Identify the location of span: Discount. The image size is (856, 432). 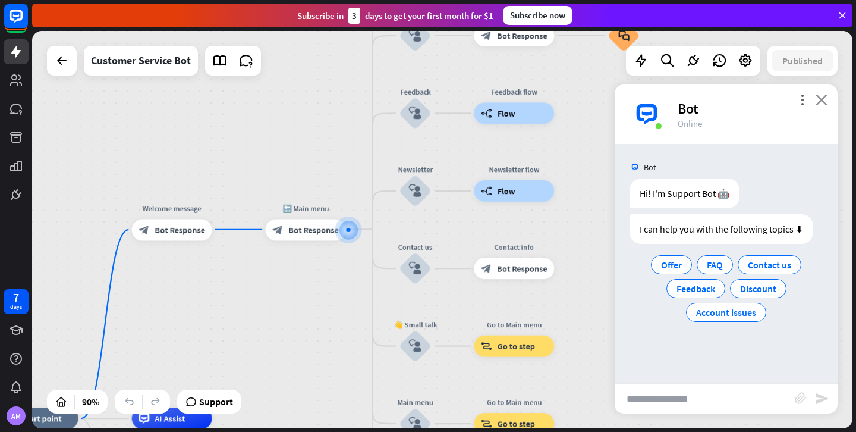
(758, 288).